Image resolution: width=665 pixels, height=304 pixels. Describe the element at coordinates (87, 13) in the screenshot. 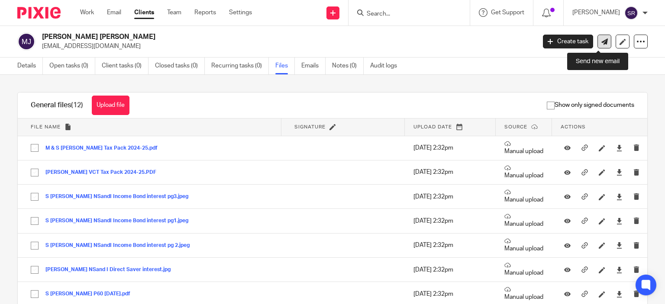

I see `a: Work` at that location.